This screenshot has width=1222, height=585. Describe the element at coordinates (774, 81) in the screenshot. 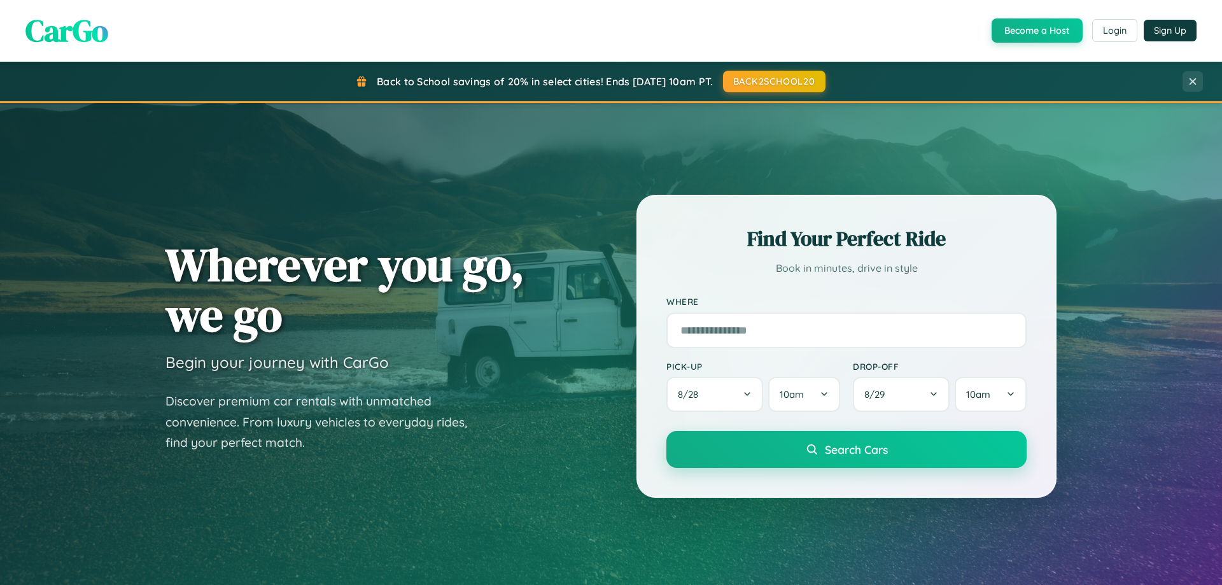

I see `button: BACK2SCHOOL20` at that location.